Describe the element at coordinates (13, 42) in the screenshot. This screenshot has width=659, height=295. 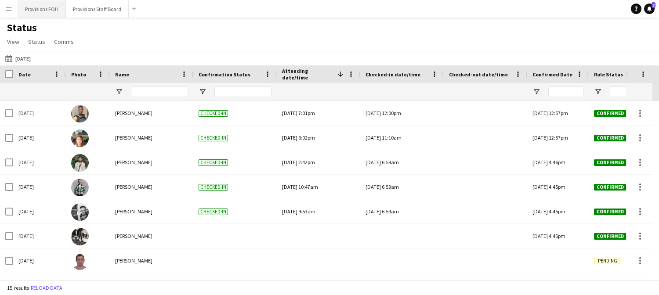
I see `span: View` at that location.